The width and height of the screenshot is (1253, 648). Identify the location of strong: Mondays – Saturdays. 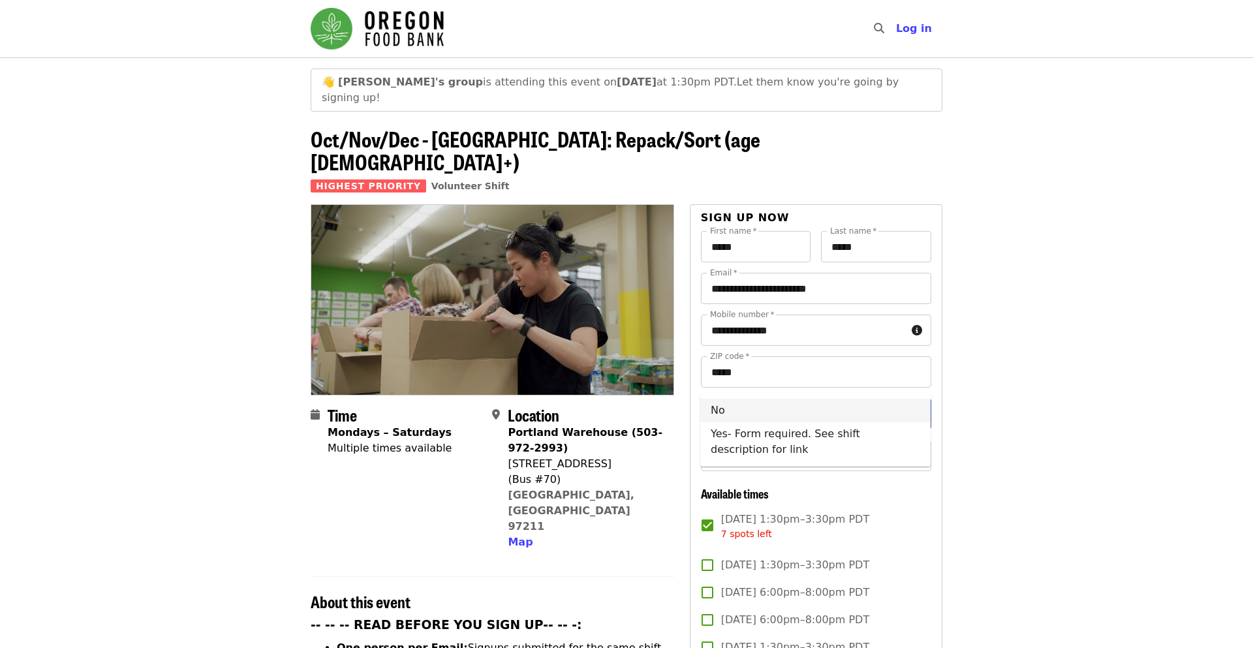
(390, 432).